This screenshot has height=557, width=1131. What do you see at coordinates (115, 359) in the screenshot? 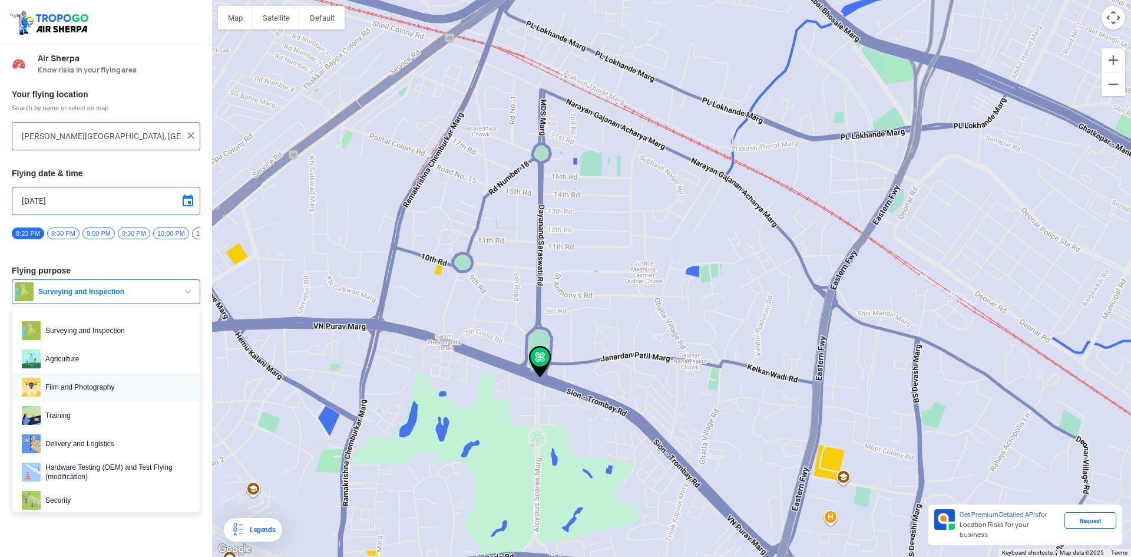
I see `span: Agriculture` at bounding box center [115, 359].